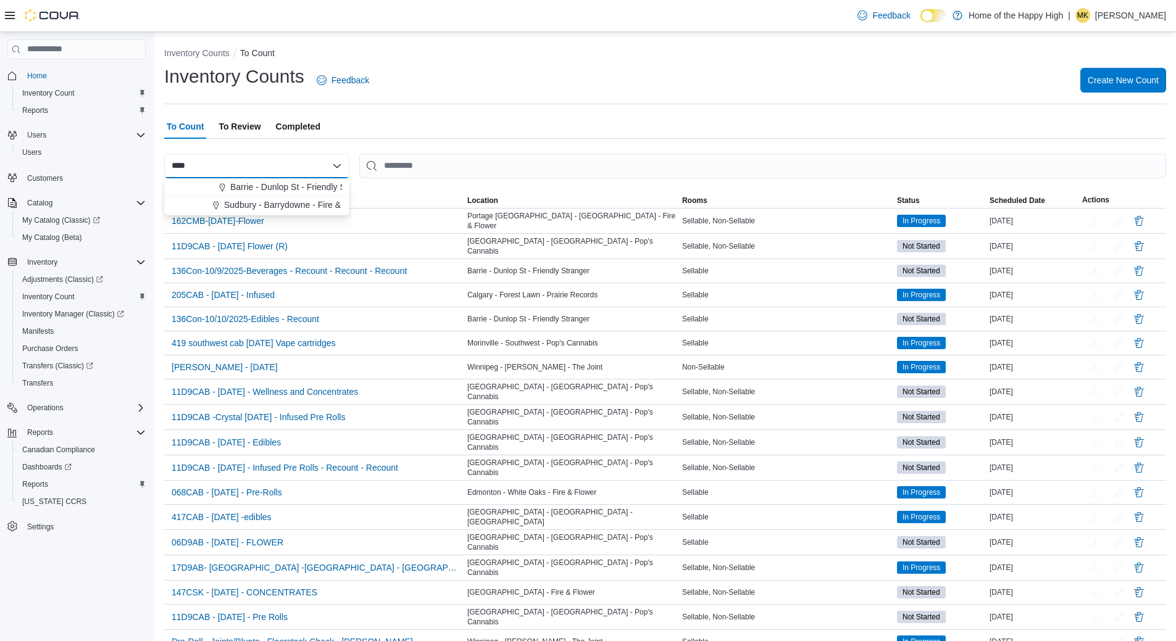 The image size is (1176, 641). I want to click on button: Purchase Orders, so click(81, 349).